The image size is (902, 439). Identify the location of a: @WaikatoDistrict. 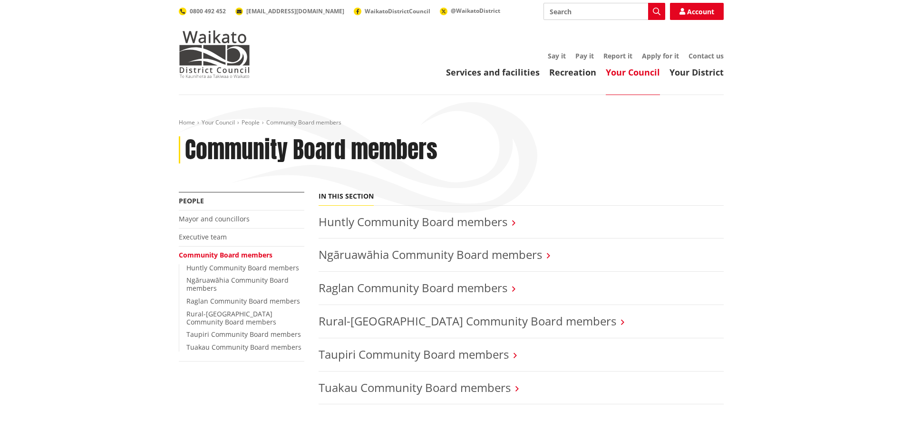
(470, 10).